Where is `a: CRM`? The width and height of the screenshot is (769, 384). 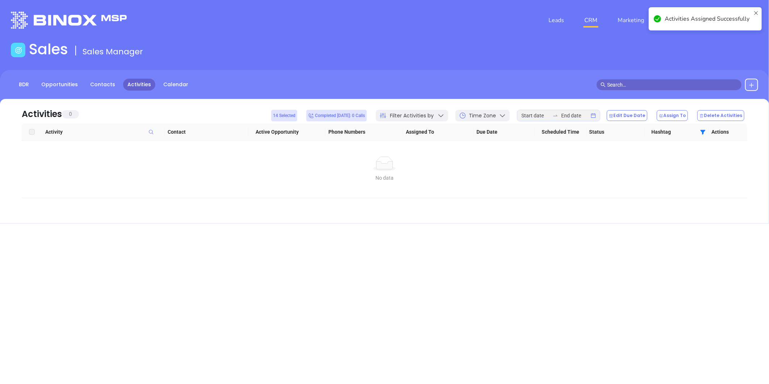
a: CRM is located at coordinates (591, 20).